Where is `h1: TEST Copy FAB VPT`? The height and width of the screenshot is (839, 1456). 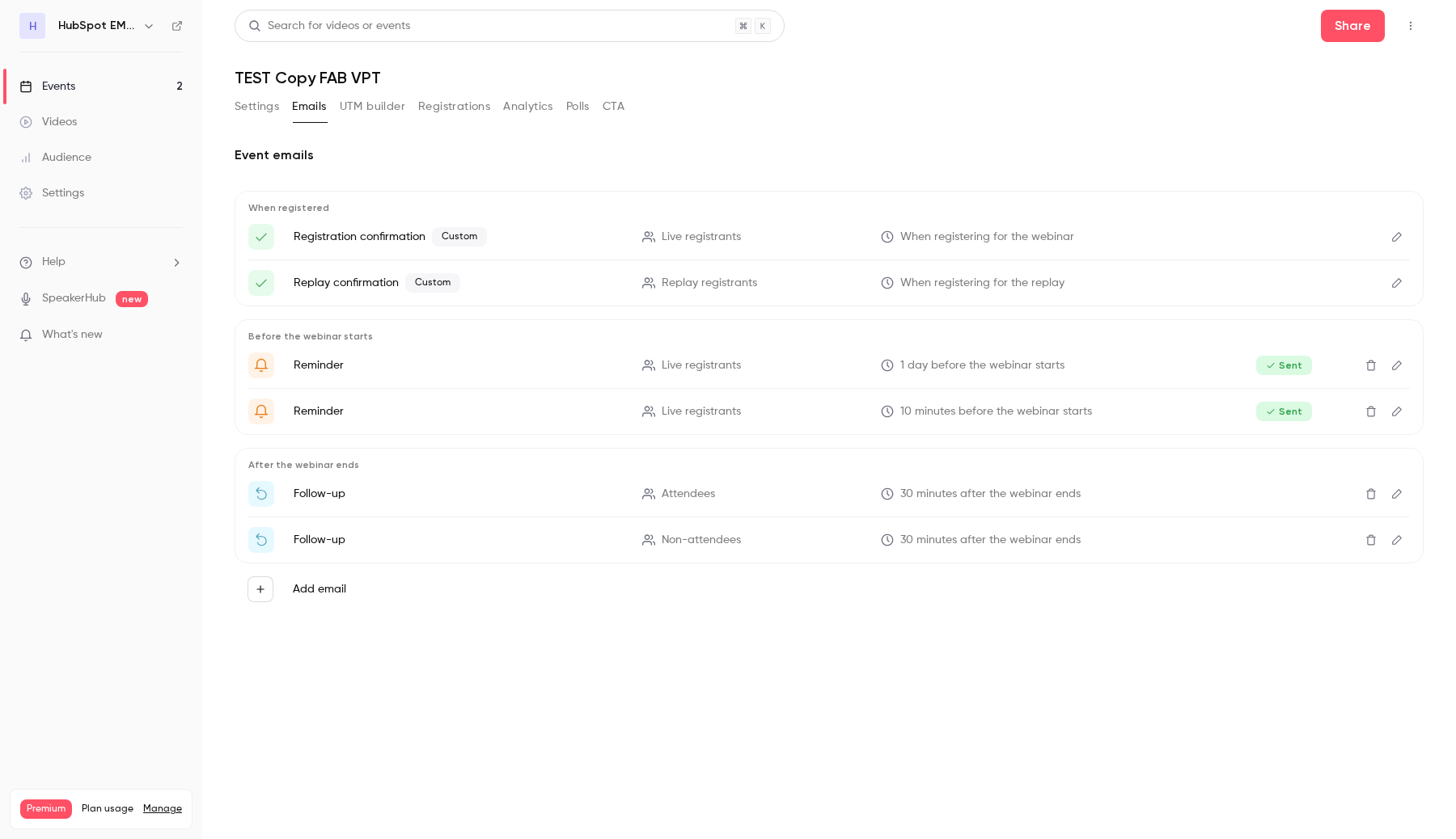 h1: TEST Copy FAB VPT is located at coordinates (829, 78).